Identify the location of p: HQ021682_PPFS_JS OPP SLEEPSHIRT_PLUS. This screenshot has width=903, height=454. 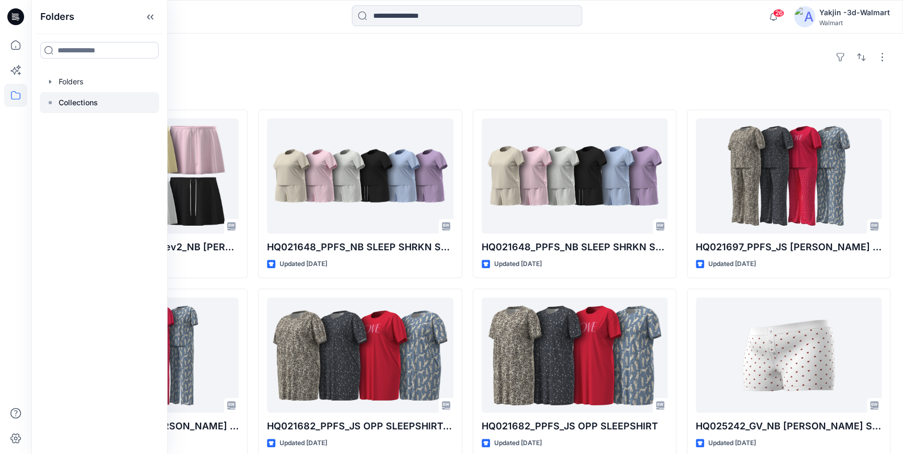
(360, 426).